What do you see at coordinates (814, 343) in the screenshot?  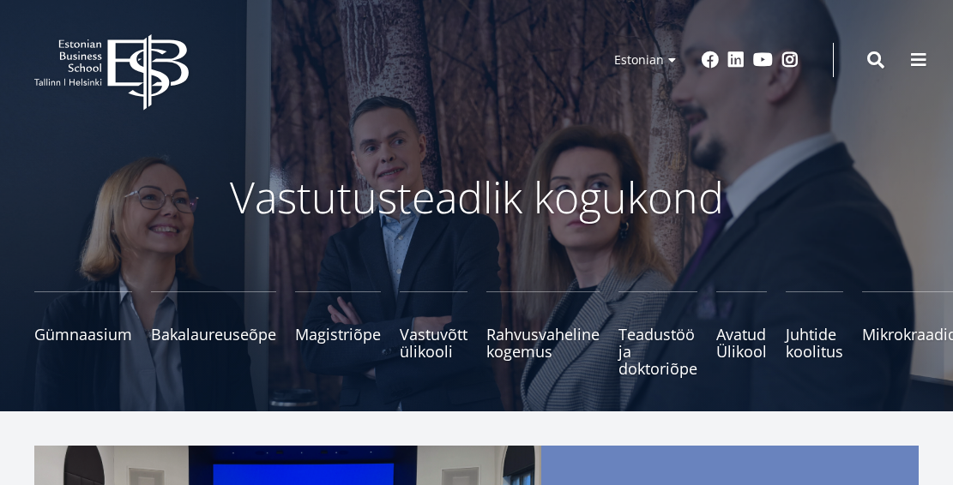 I see `span: Juhtide koolitus` at bounding box center [814, 343].